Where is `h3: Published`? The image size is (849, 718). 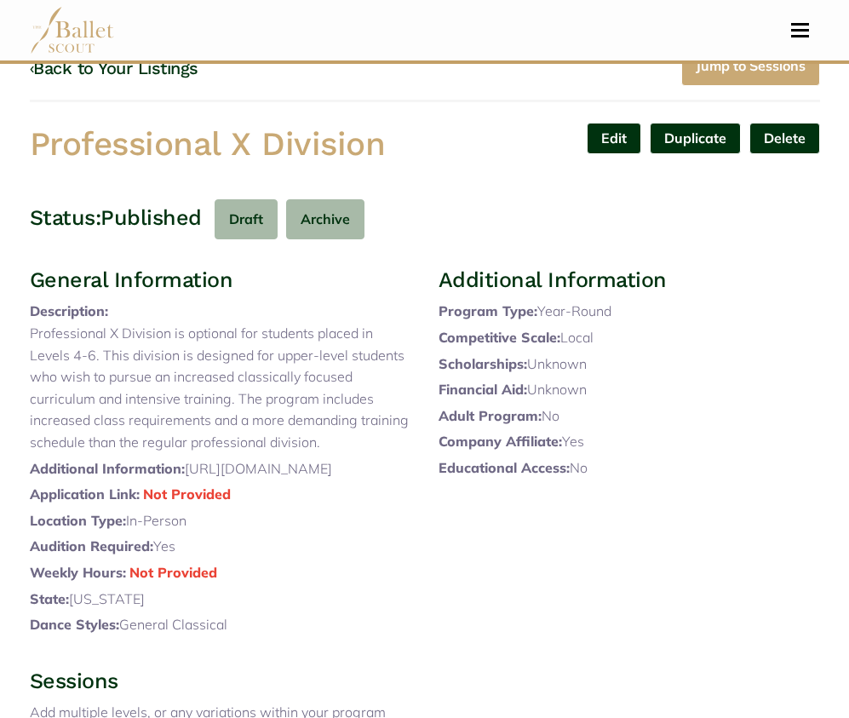
h3: Published is located at coordinates (151, 218).